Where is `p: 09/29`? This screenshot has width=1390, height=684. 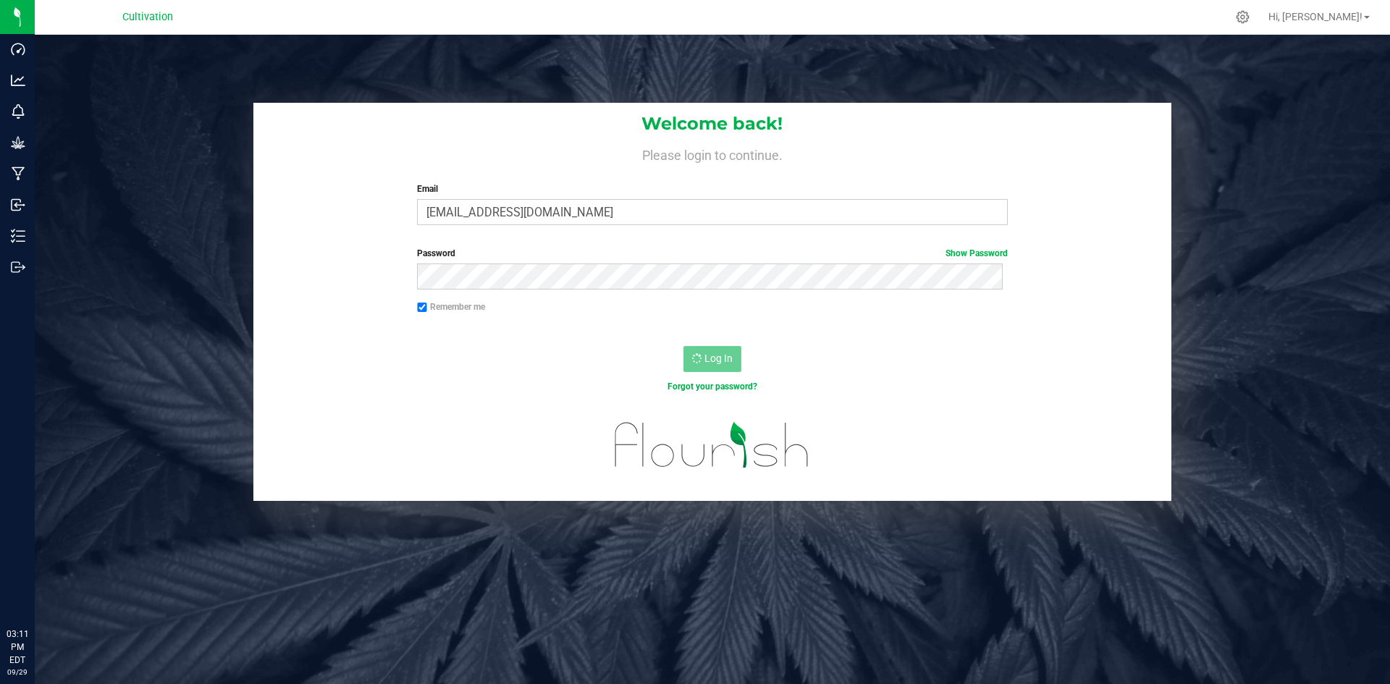
p: 09/29 is located at coordinates (17, 672).